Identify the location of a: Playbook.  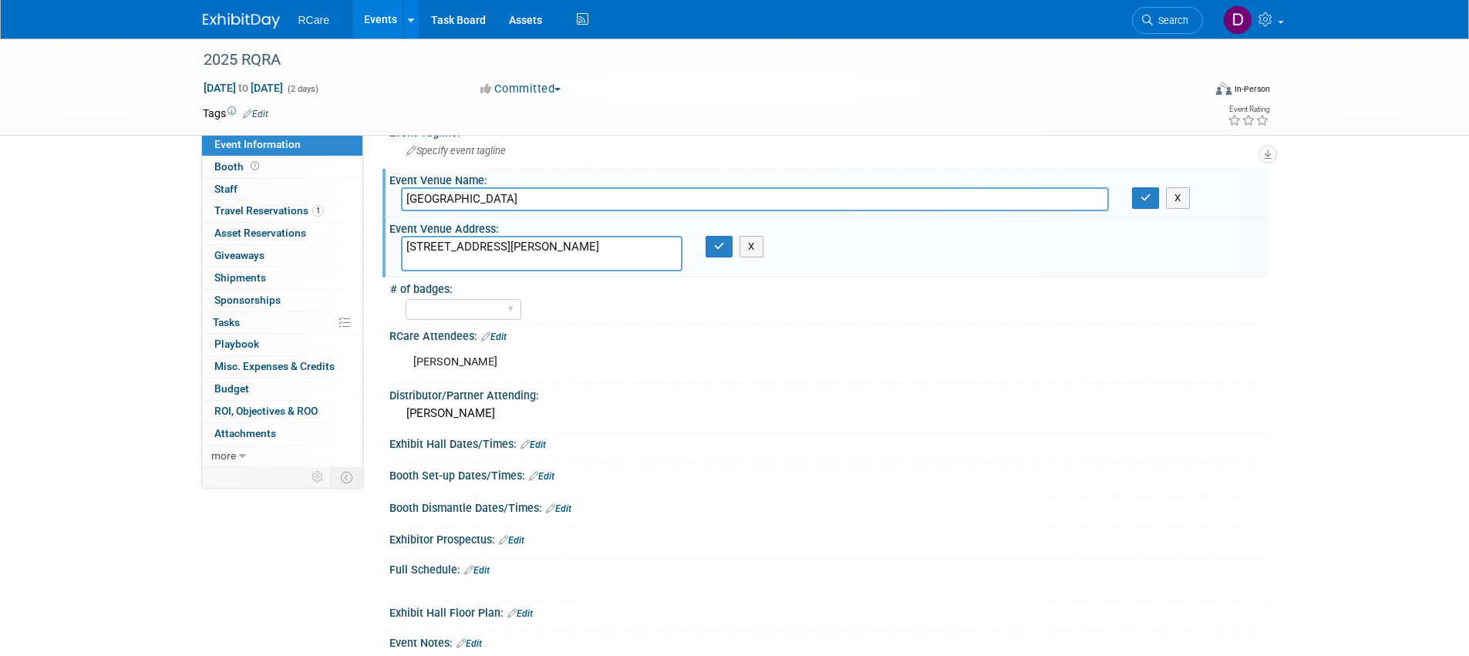
(282, 345).